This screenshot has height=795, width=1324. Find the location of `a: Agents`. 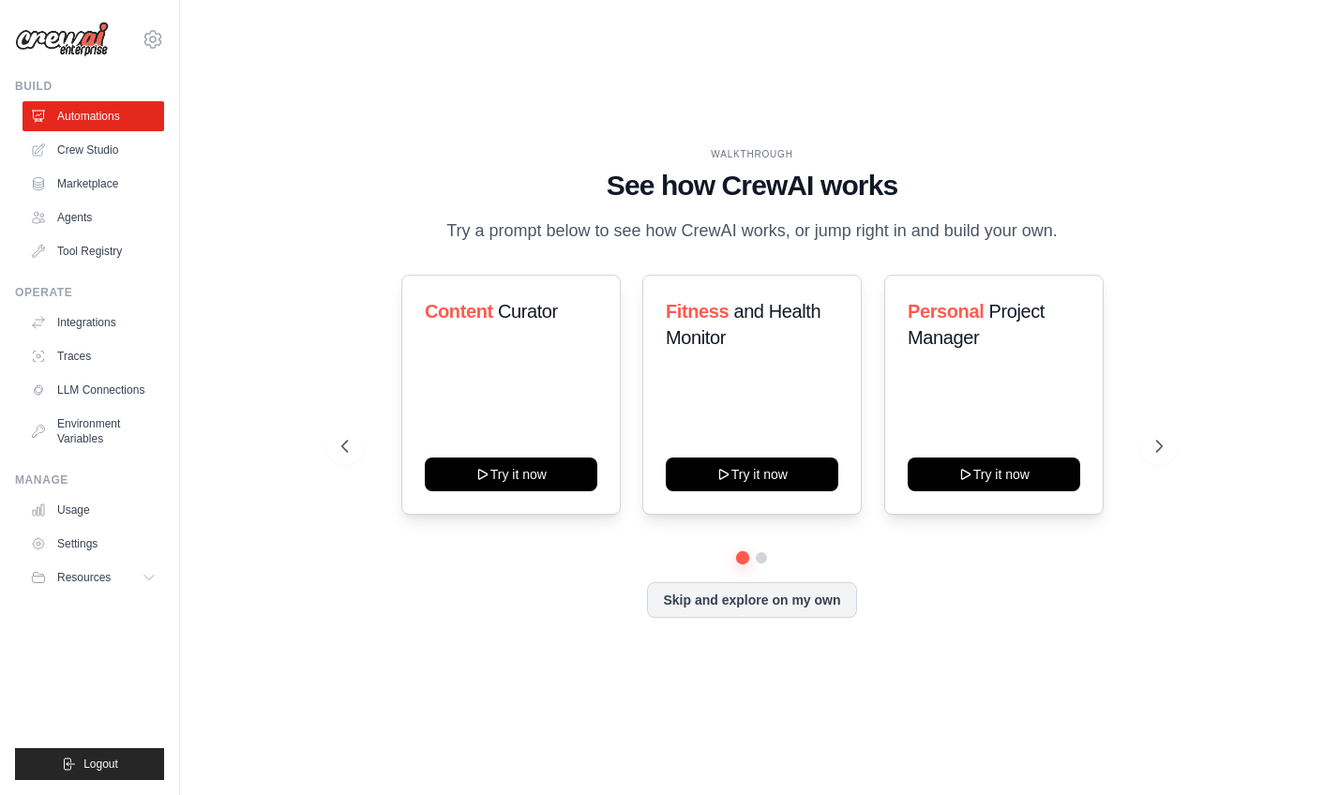

a: Agents is located at coordinates (93, 218).